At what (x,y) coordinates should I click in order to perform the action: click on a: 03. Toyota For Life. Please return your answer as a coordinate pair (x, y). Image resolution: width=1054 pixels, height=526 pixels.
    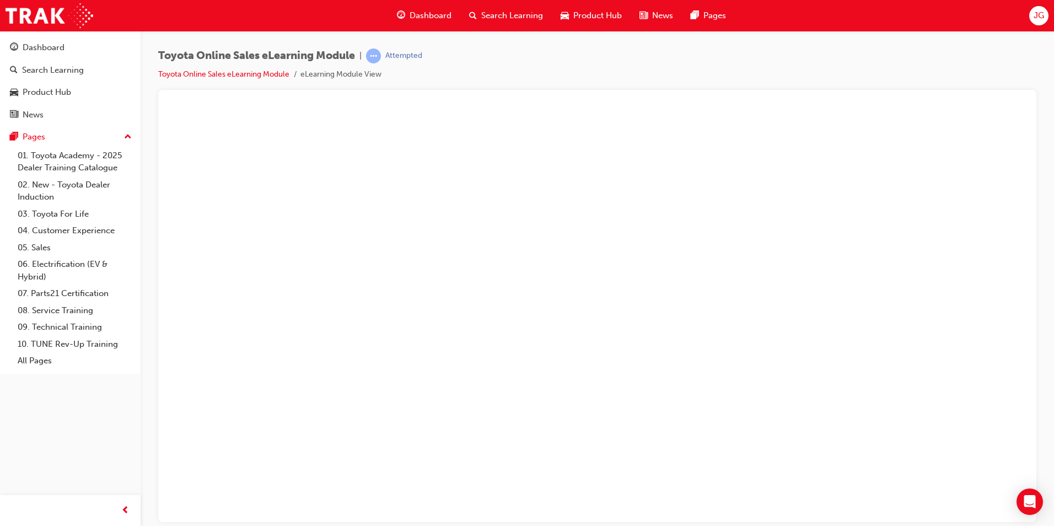
    Looking at the image, I should click on (74, 214).